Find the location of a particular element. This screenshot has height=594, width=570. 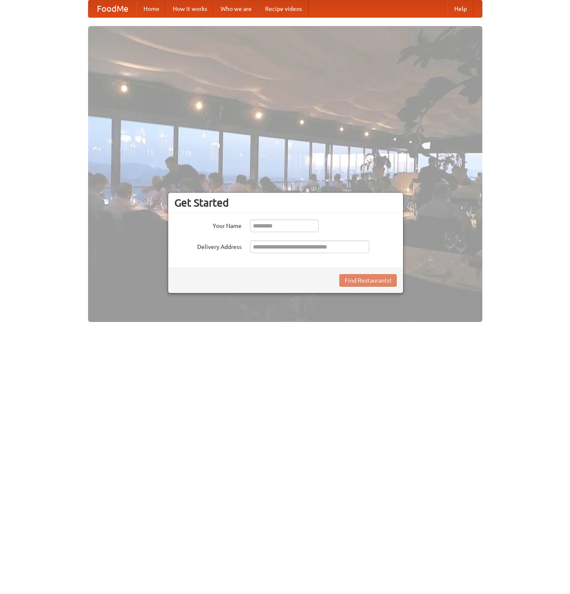

label: Delivery Address is located at coordinates (208, 245).